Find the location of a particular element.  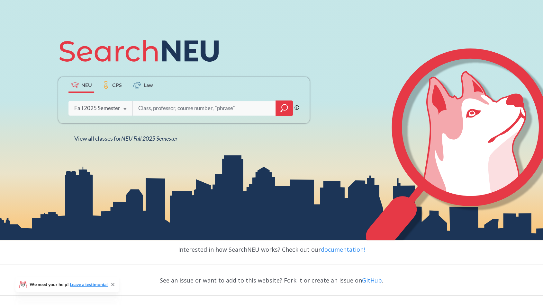

div: Fall 2025 Semester is located at coordinates (97, 108).